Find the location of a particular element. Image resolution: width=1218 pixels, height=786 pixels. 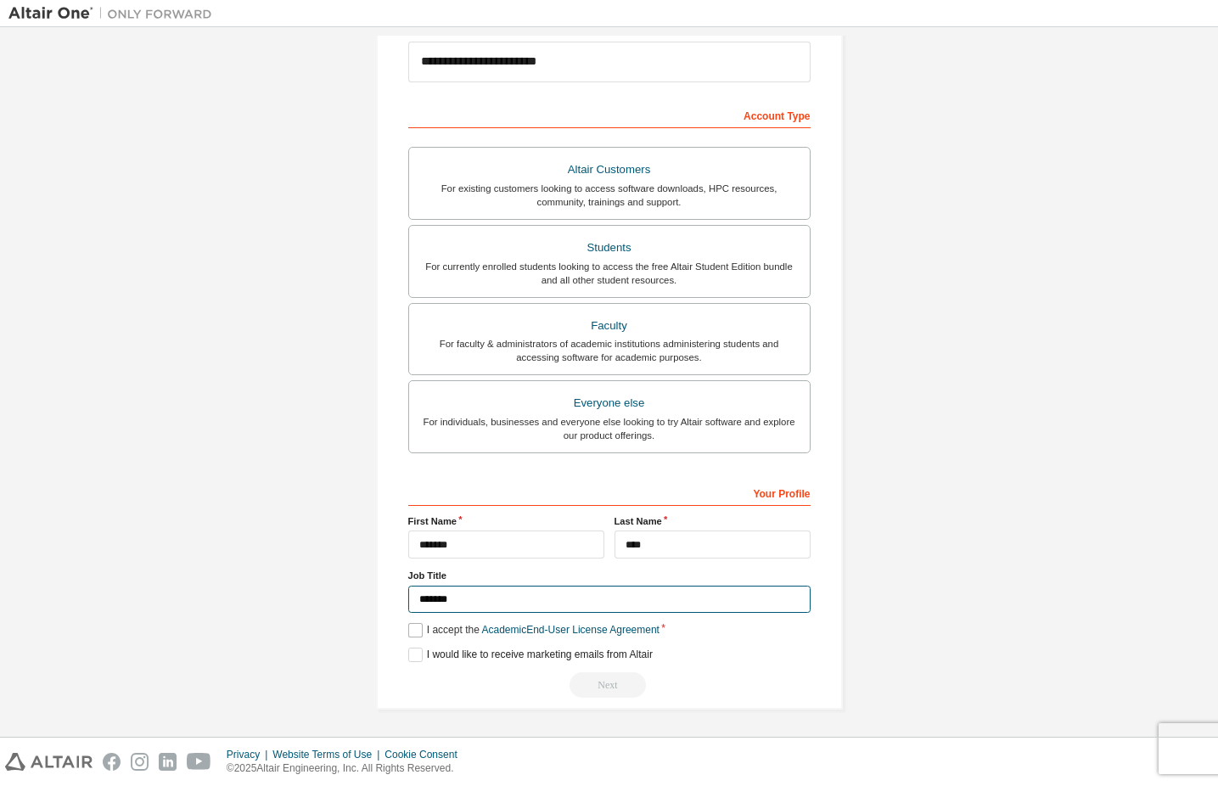

label: Last Name is located at coordinates (712, 521).